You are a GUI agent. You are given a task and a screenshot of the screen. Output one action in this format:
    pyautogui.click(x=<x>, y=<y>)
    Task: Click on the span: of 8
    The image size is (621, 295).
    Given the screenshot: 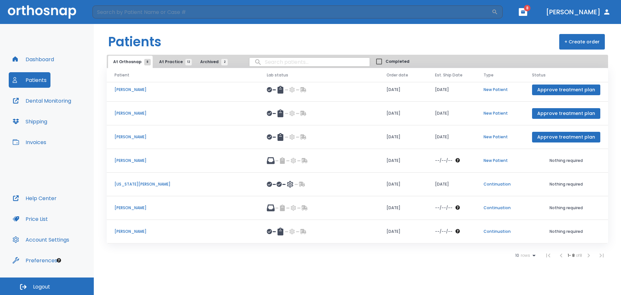 What is the action you would take?
    pyautogui.click(x=579, y=255)
    